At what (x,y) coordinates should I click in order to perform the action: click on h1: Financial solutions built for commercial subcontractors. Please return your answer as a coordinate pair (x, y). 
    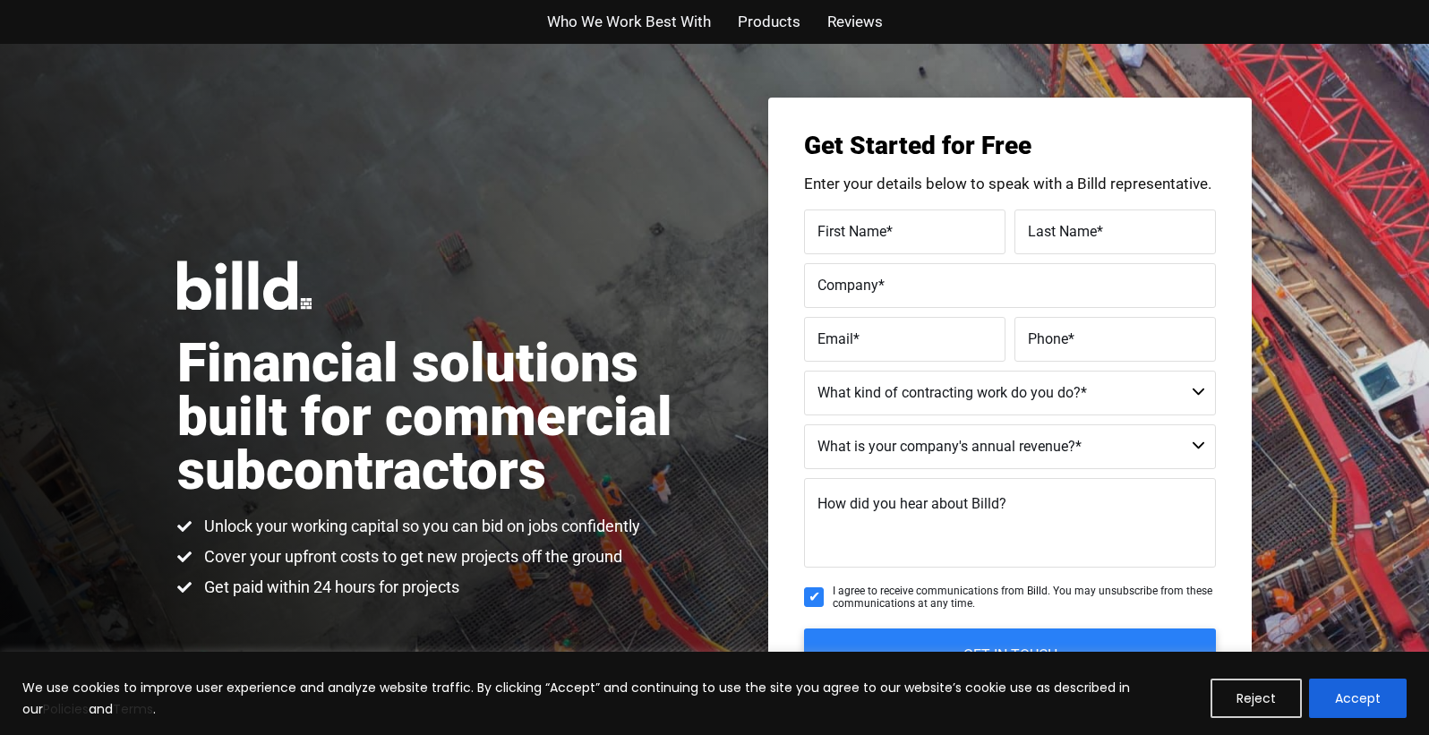
    Looking at the image, I should click on (446, 417).